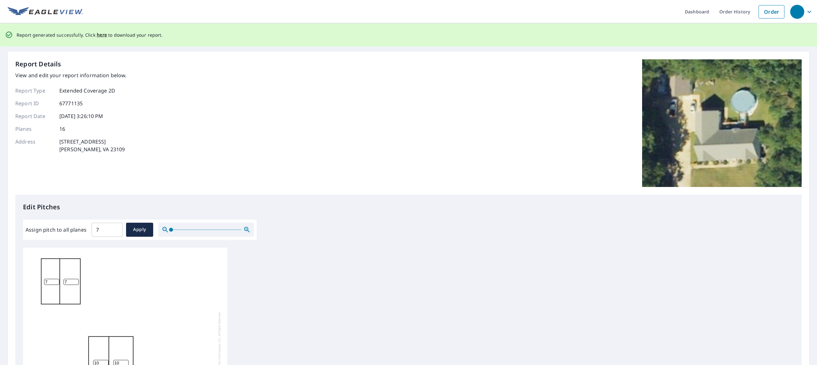  Describe the element at coordinates (34, 145) in the screenshot. I see `p: Address` at that location.